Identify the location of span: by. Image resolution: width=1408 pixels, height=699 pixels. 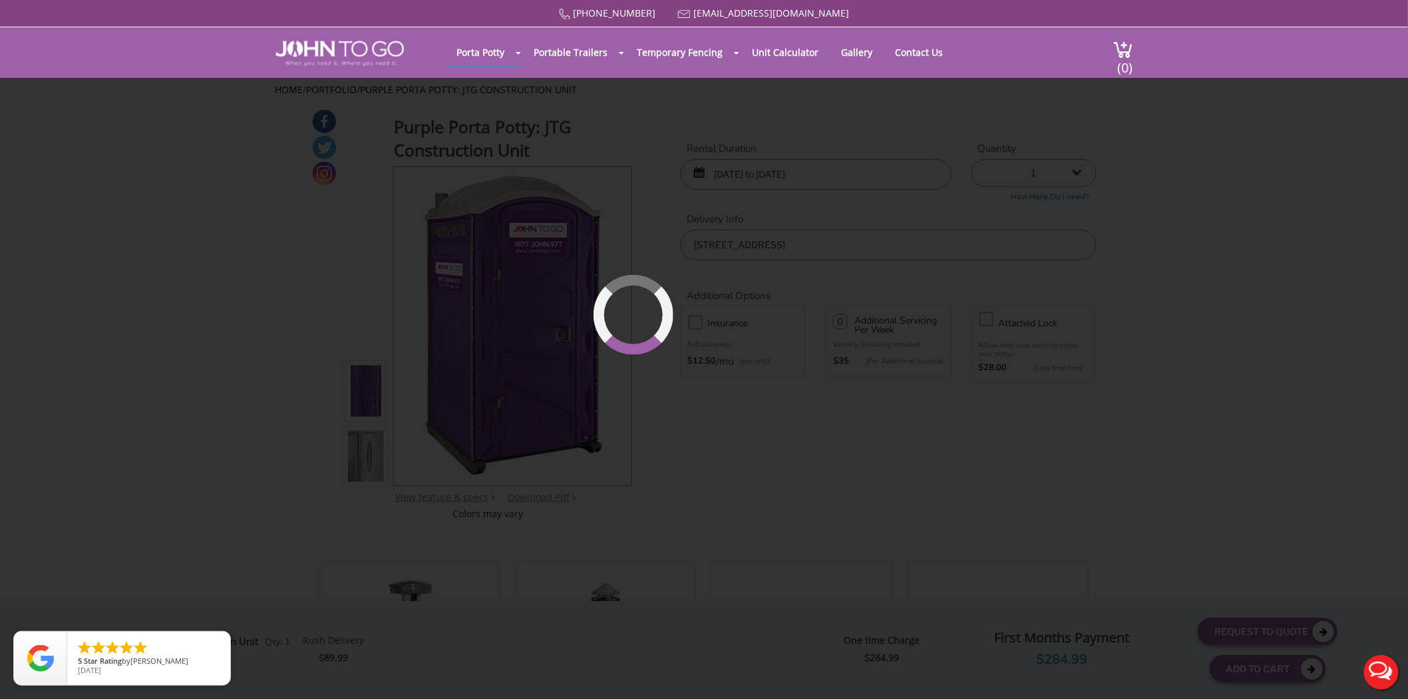
(148, 662).